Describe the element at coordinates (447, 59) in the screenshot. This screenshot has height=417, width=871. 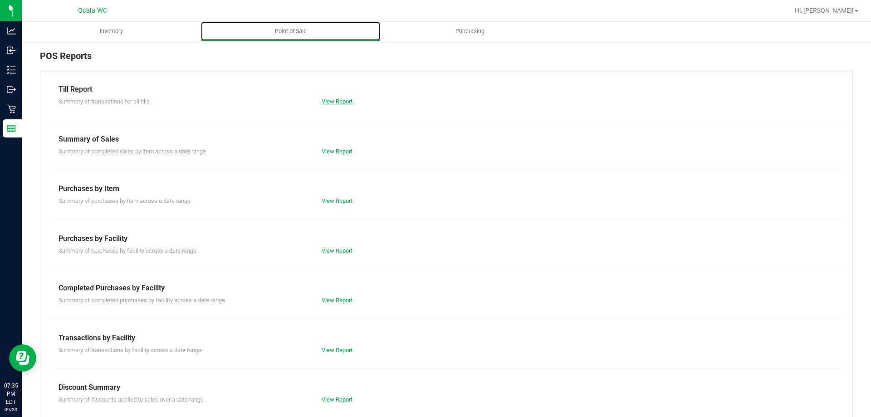
I see `div: POS Reports` at that location.